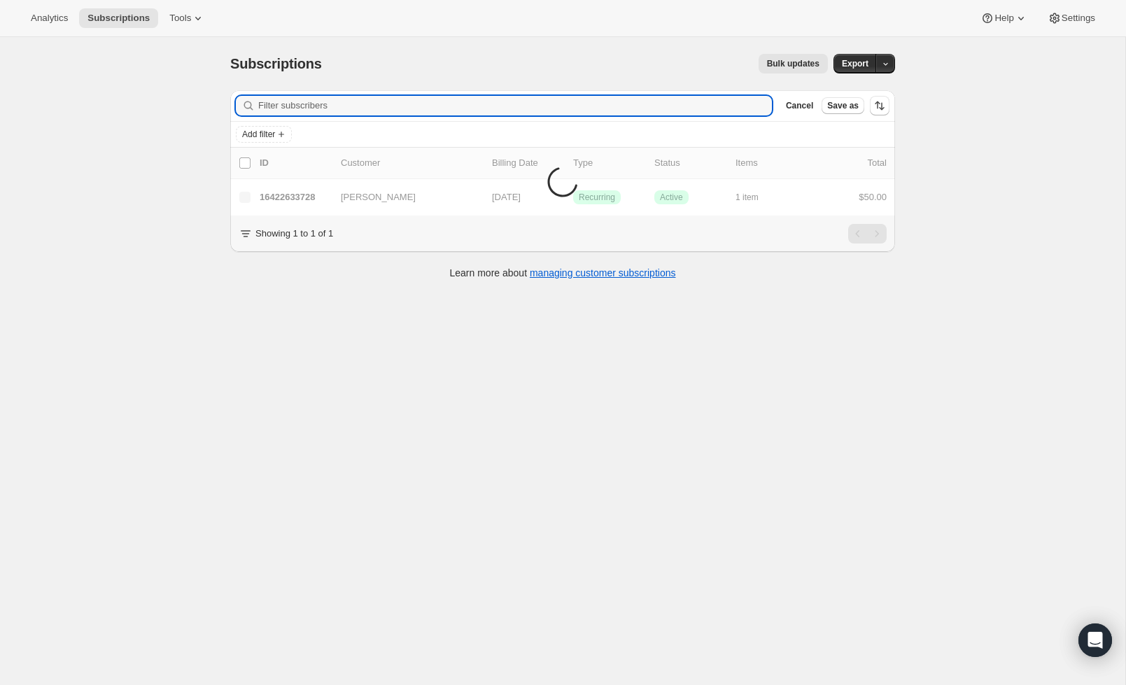 Image resolution: width=1126 pixels, height=685 pixels. Describe the element at coordinates (264, 134) in the screenshot. I see `button: Add filter` at that location.